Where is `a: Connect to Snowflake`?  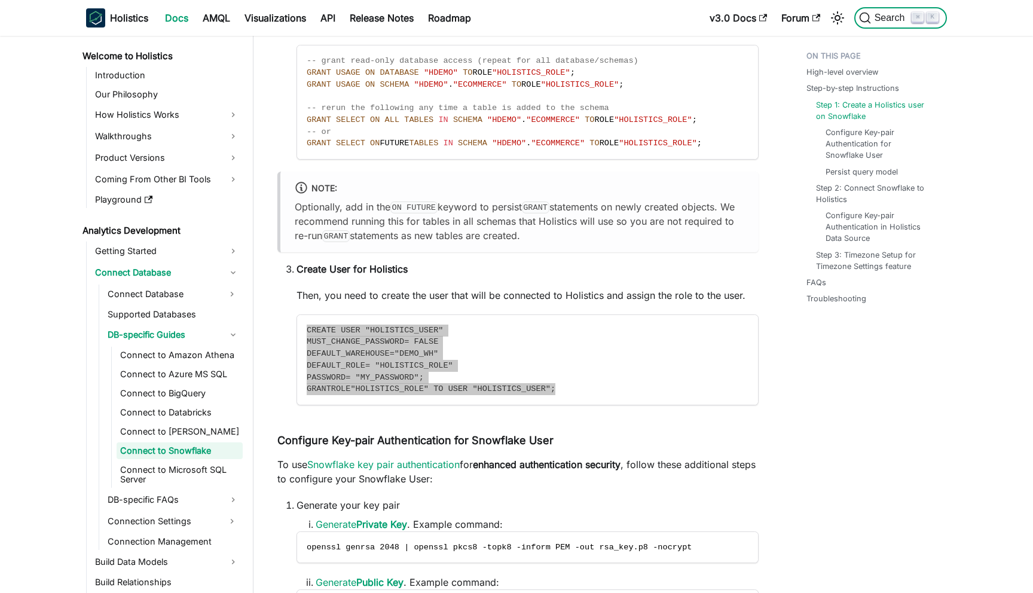
a: Connect to Snowflake is located at coordinates (179, 451).